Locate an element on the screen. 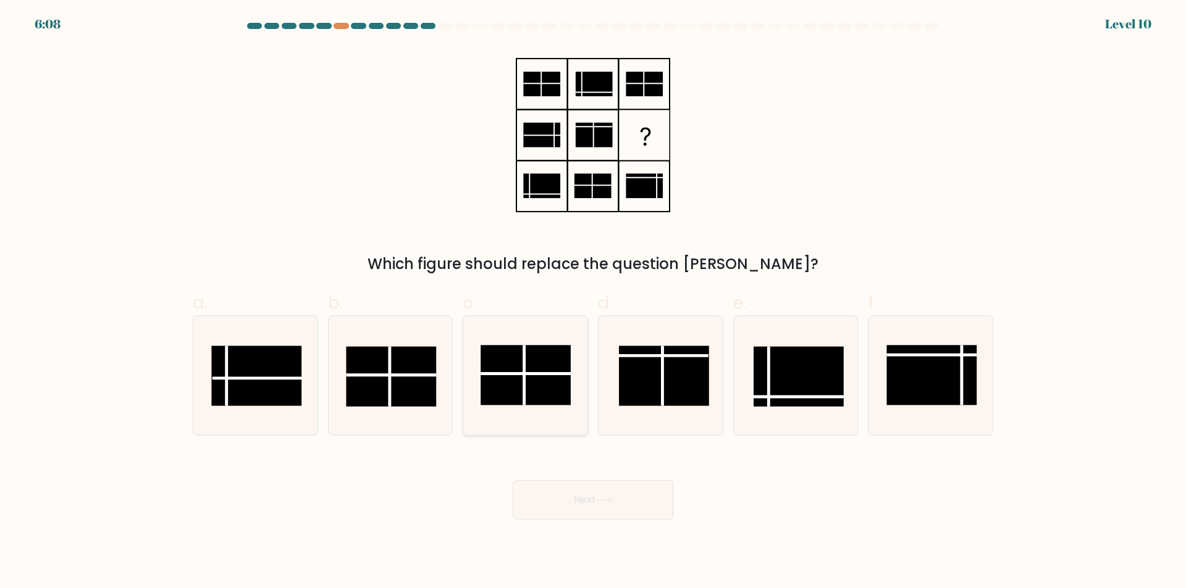 This screenshot has width=1186, height=588. span: f. is located at coordinates (872, 303).